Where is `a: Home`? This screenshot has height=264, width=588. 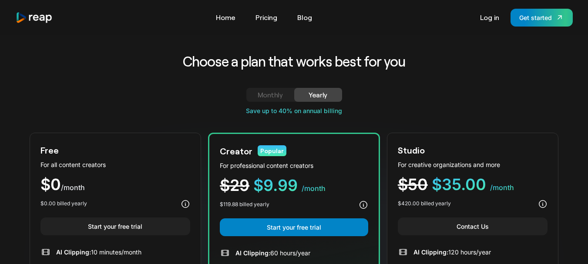
a: Home is located at coordinates (225, 17).